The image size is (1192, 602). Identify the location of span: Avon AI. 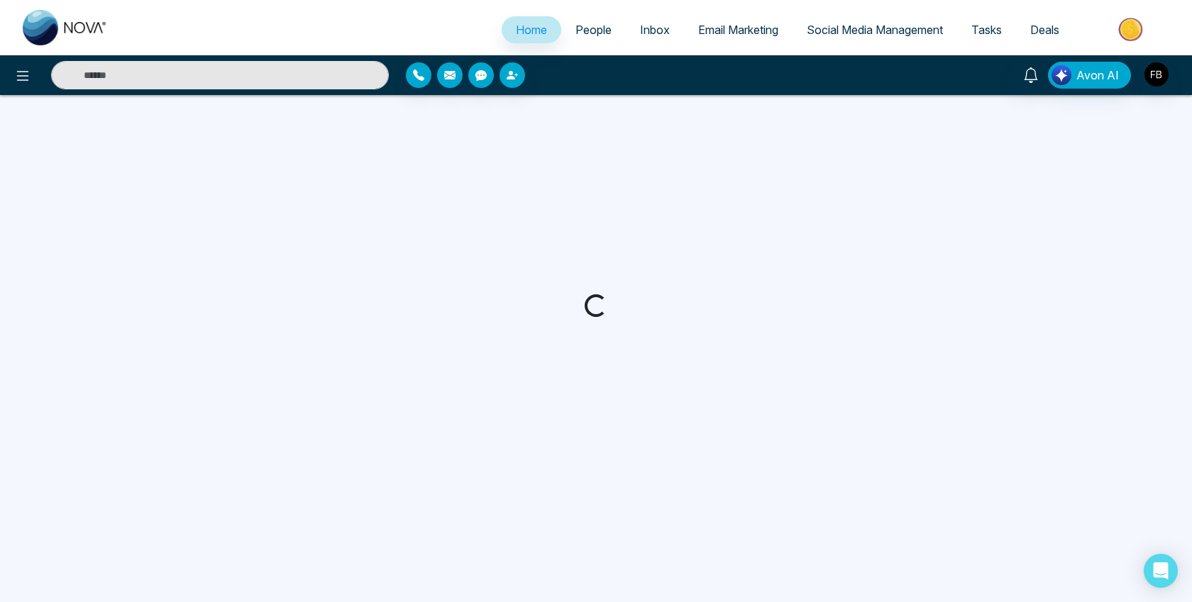
(1098, 75).